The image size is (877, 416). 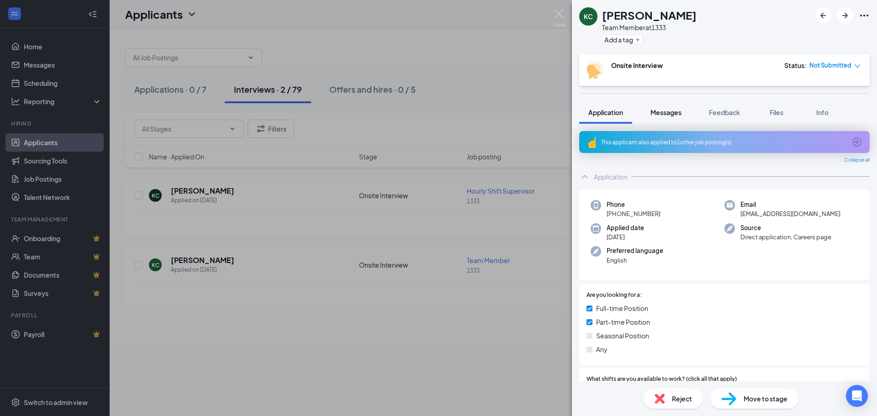 What do you see at coordinates (785, 228) in the screenshot?
I see `span: Source` at bounding box center [785, 228].